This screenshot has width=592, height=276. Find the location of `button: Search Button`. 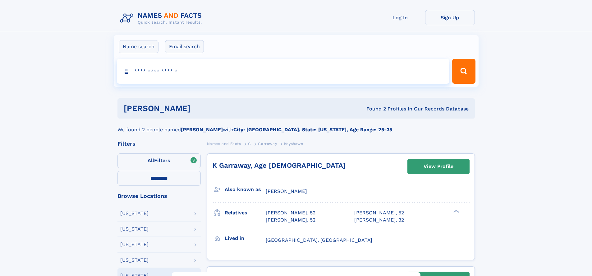

button: Search Button is located at coordinates (464, 71).